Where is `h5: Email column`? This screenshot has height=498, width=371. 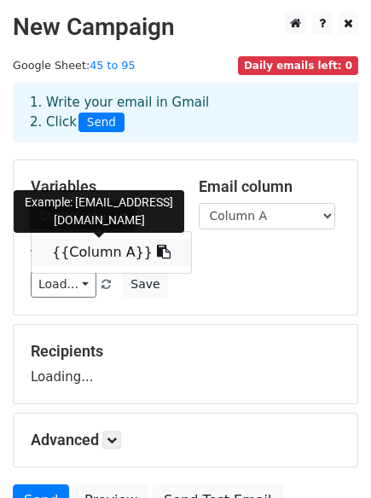 h5: Email column is located at coordinates (269, 187).